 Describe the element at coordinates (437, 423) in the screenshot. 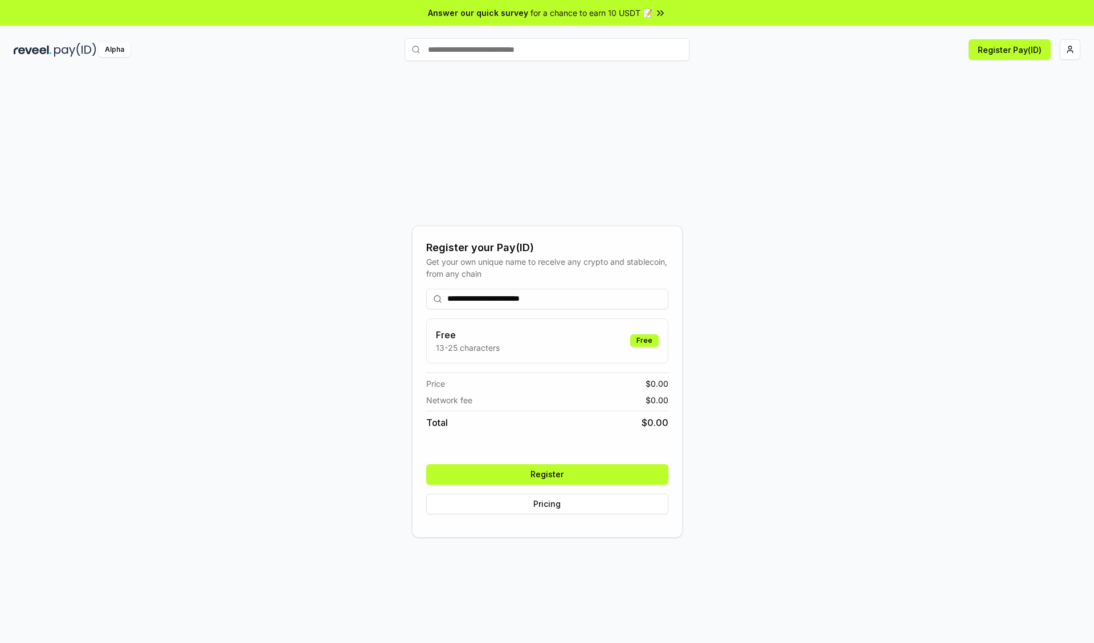

I see `span: Total` at that location.